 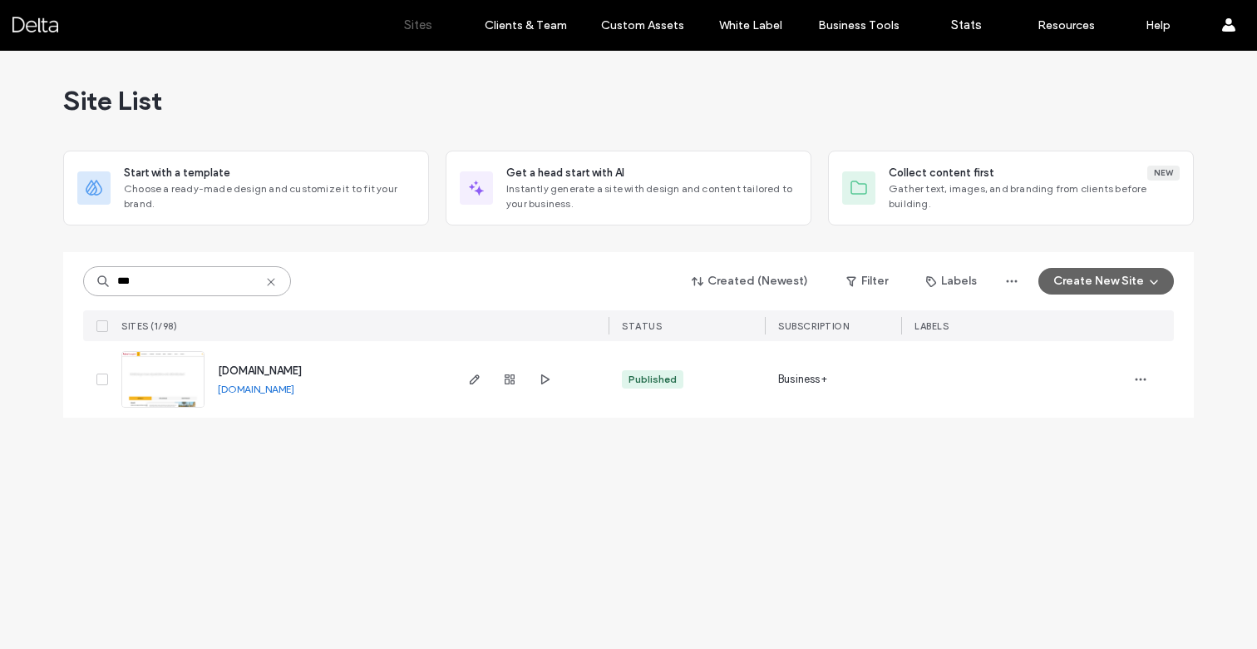 I want to click on span: Collect content first, so click(x=941, y=173).